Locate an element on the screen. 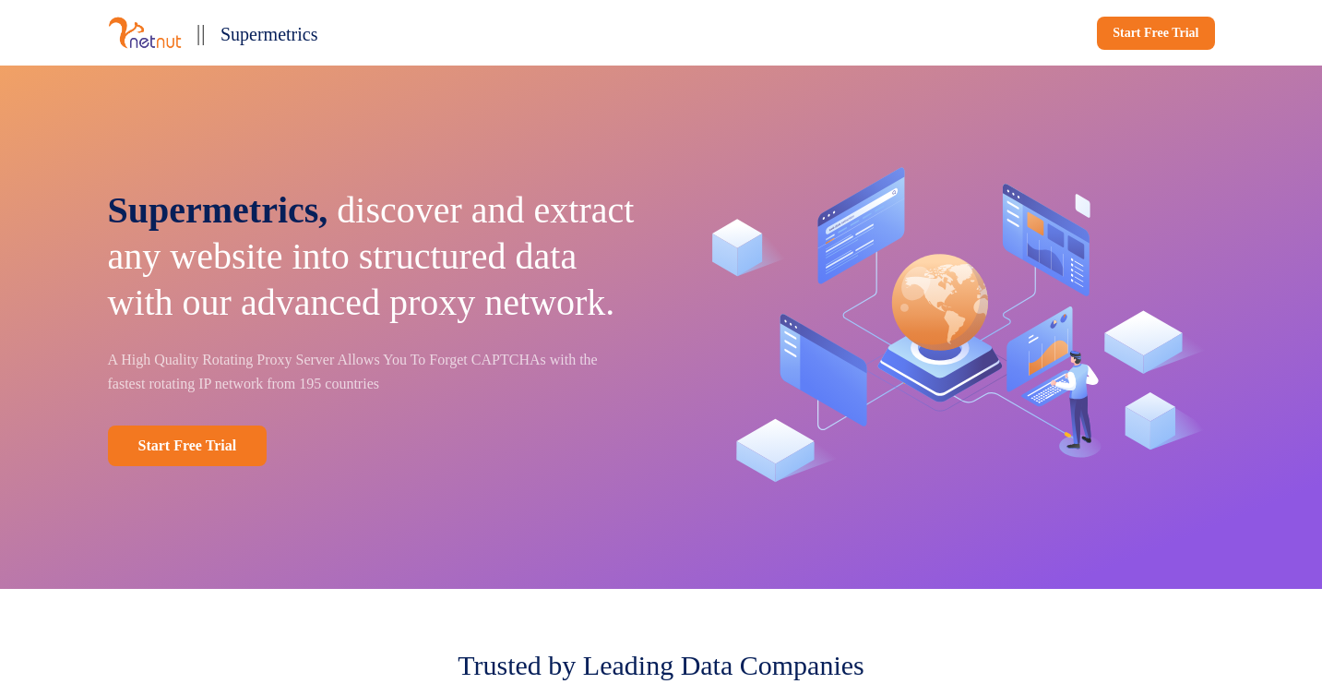 Image resolution: width=1322 pixels, height=696 pixels. p: Trusted by Leading Data Companies is located at coordinates (661, 664).